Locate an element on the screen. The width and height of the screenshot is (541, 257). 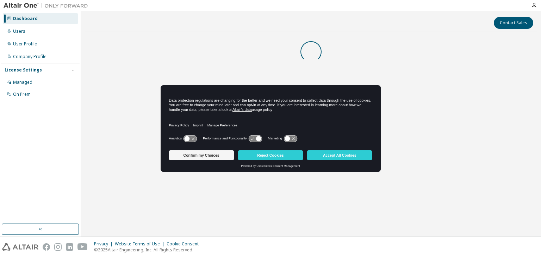
img: youtube.svg is located at coordinates (82, 247).